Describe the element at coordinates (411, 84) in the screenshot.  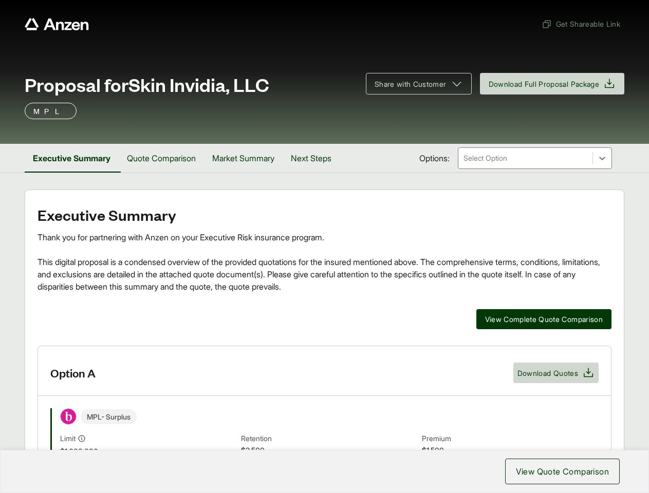
I see `span: Share with Customer` at that location.